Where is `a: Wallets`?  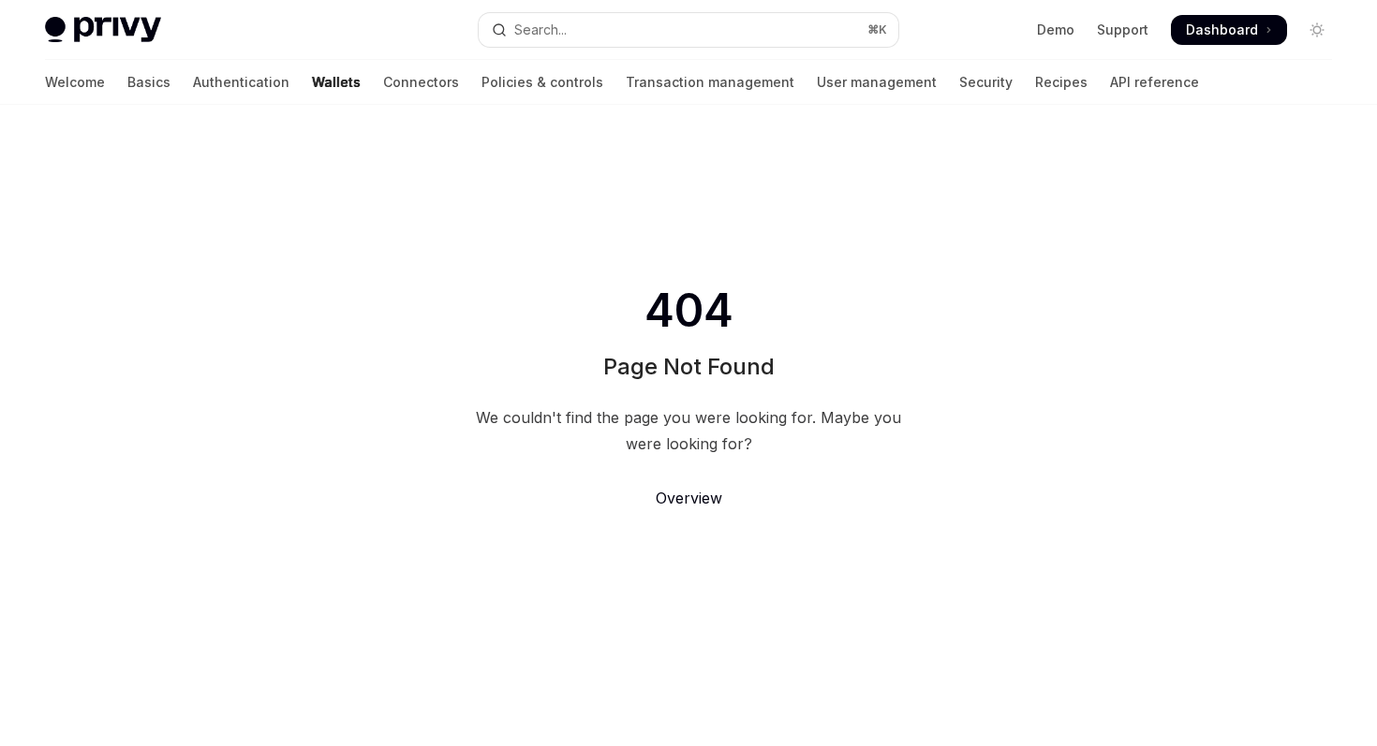 a: Wallets is located at coordinates (336, 82).